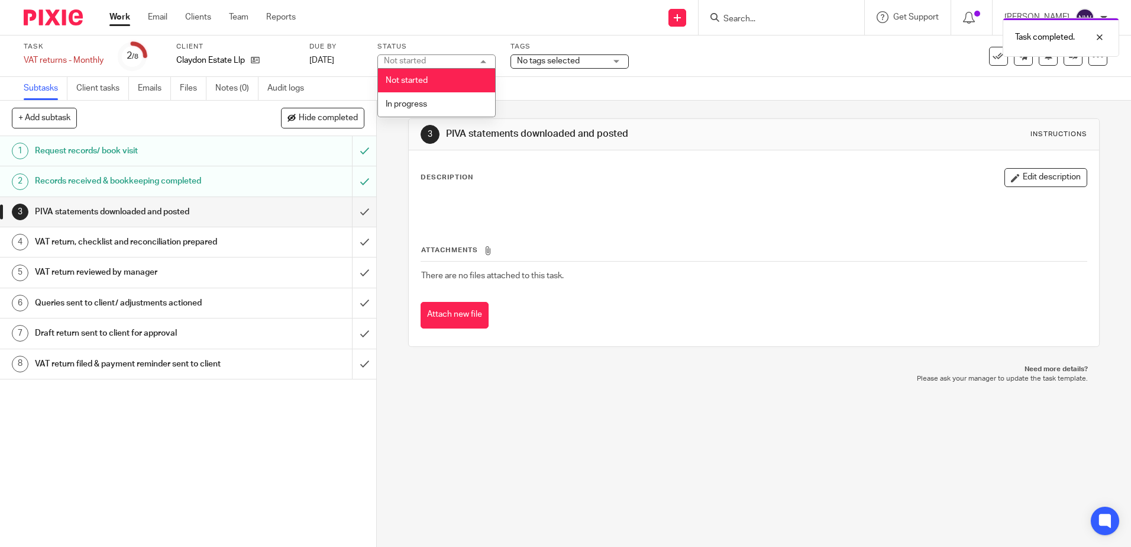 This screenshot has height=547, width=1131. What do you see at coordinates (63, 47) in the screenshot?
I see `label: Task` at bounding box center [63, 47].